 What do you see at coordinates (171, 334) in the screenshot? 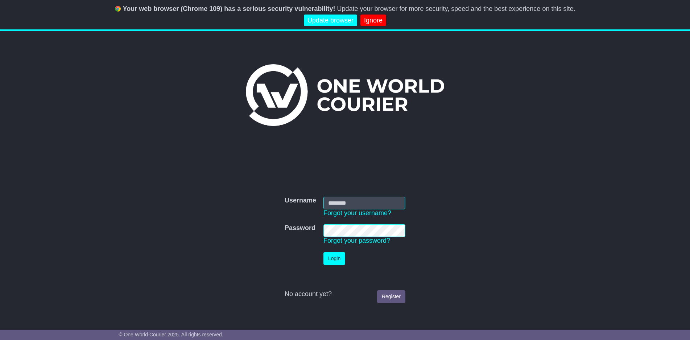
I see `span: © One World Courier 2025. All rights reserved.` at bounding box center [171, 334].